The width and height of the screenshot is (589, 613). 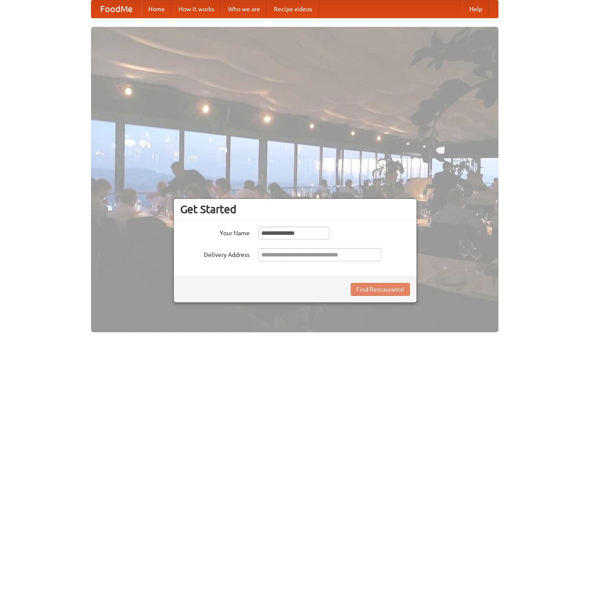 What do you see at coordinates (295, 209) in the screenshot?
I see `h3: Get Started` at bounding box center [295, 209].